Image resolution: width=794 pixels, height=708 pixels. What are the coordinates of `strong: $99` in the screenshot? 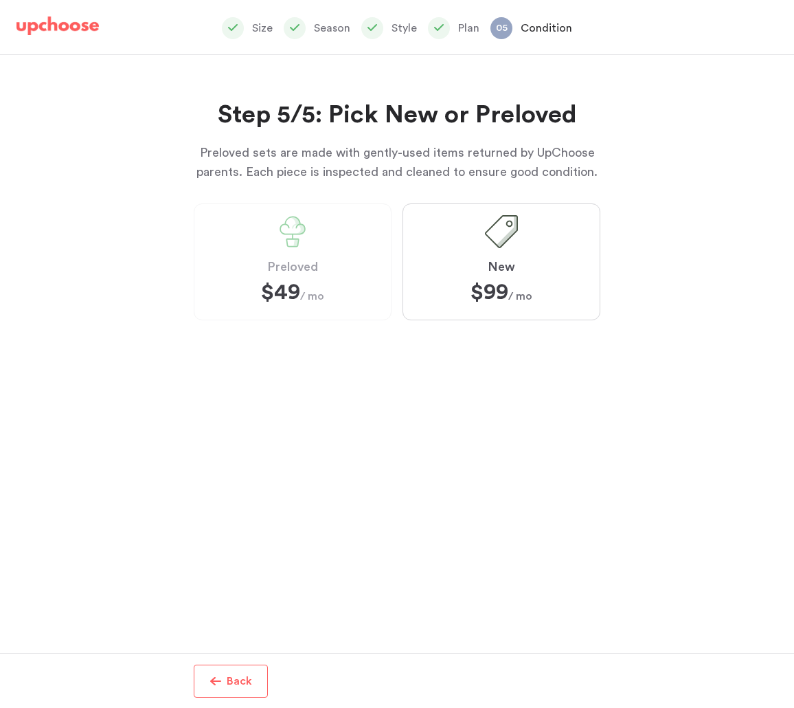 It's located at (489, 292).